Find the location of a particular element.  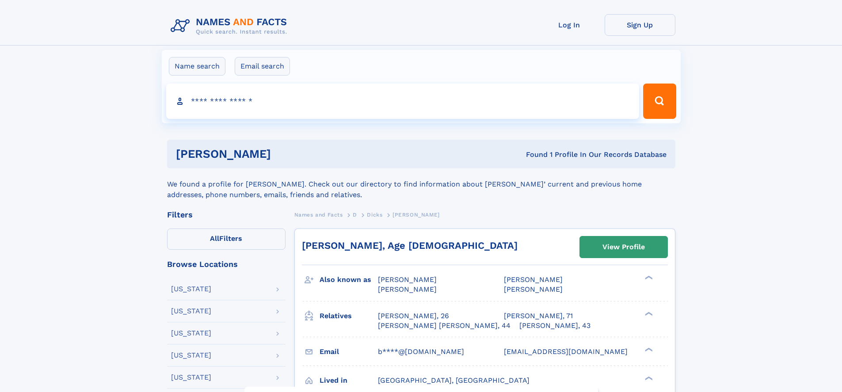

div: View Profile is located at coordinates (624, 247).